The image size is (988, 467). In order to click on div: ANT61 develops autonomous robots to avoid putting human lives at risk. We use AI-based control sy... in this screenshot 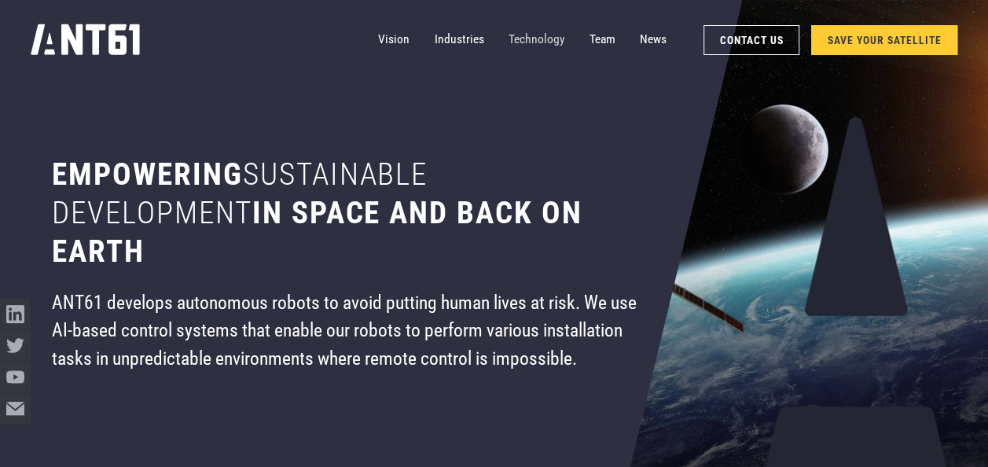, I will do `click(348, 330)`.